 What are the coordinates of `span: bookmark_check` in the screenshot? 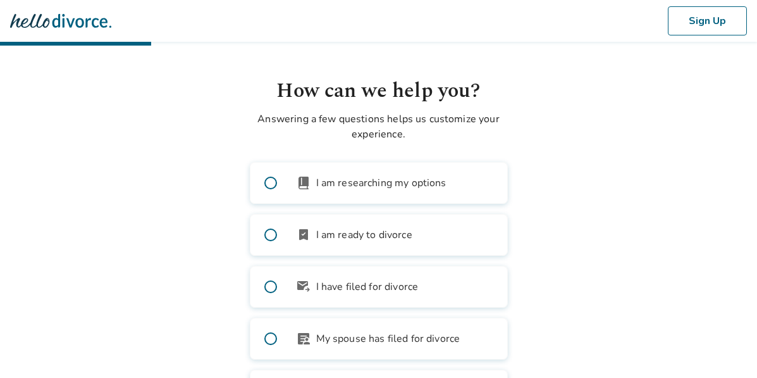 It's located at (304, 235).